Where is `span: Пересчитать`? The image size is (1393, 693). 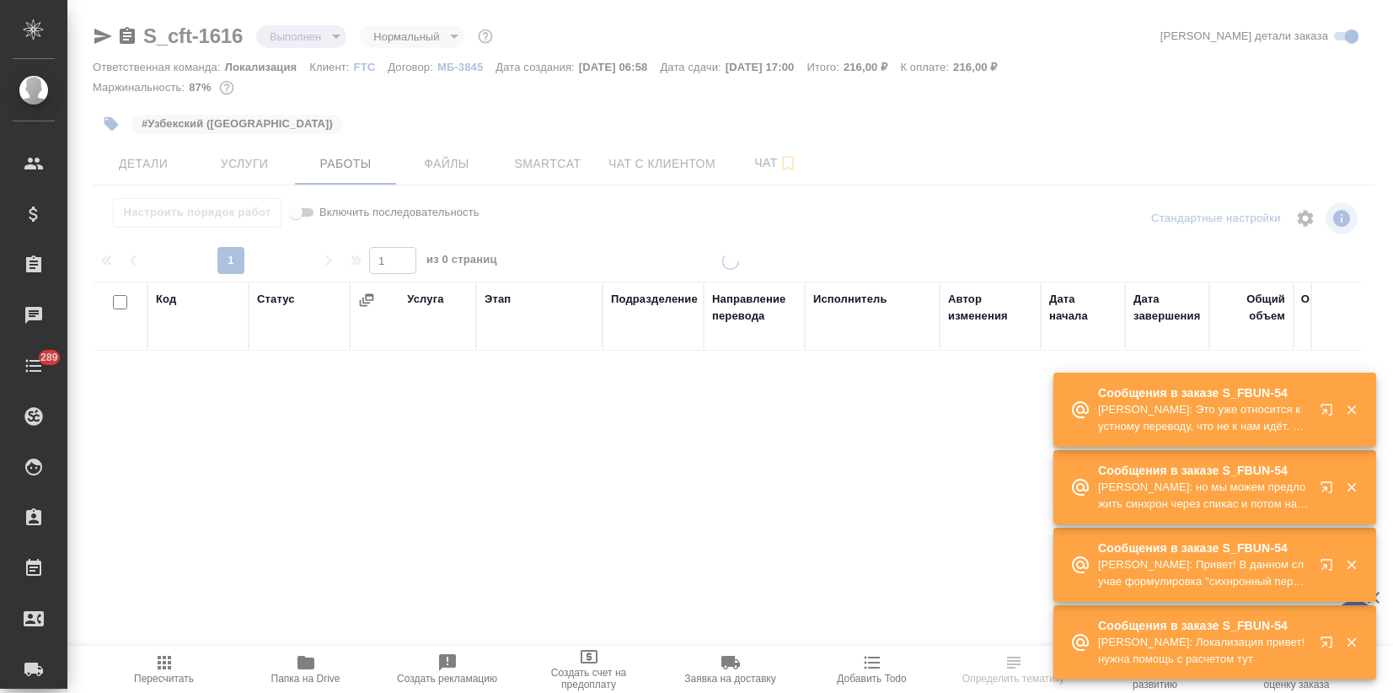
span: Пересчитать is located at coordinates (164, 679).